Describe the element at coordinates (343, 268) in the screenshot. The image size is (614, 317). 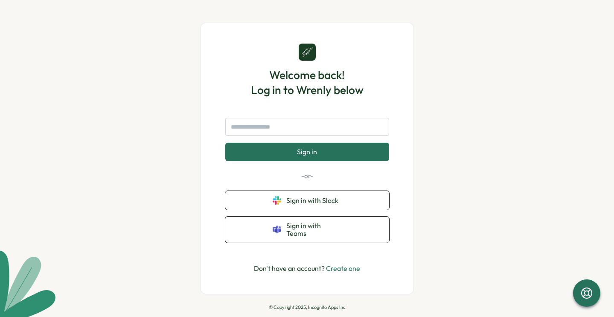
I see `a: Create one` at that location.